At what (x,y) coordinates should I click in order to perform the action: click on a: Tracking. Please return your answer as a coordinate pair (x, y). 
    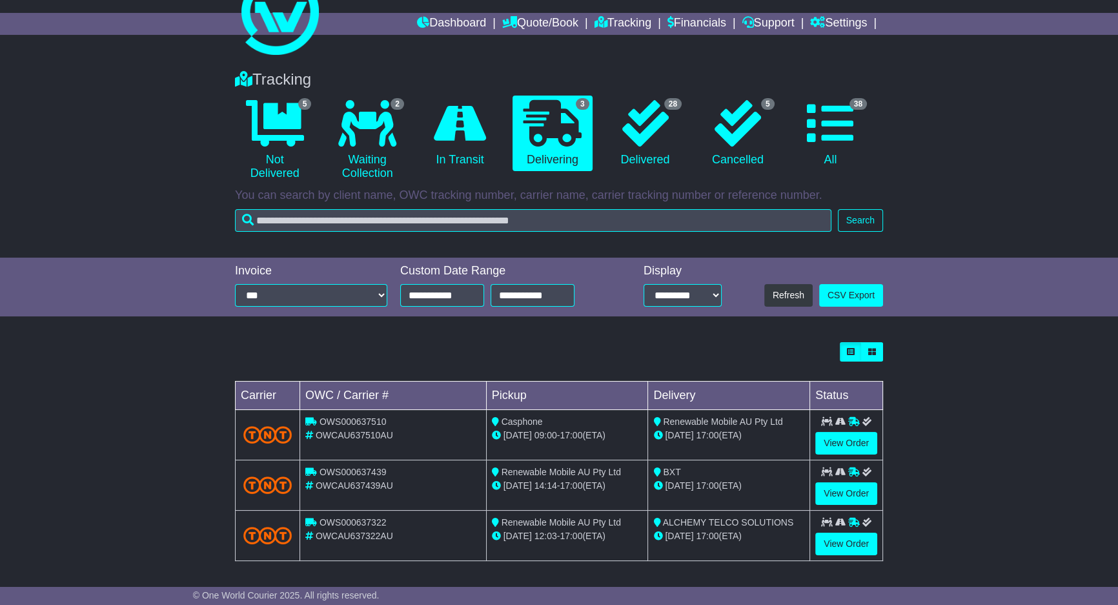
    Looking at the image, I should click on (623, 24).